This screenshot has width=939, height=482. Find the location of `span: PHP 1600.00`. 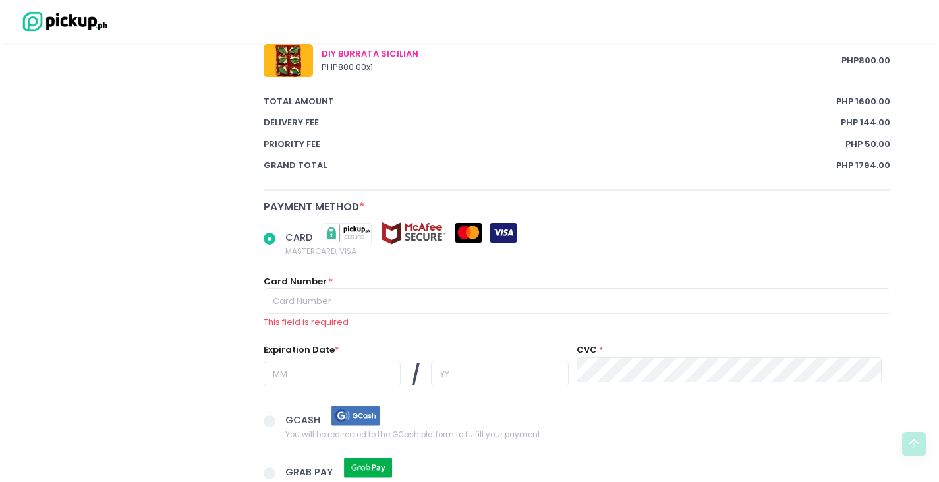

span: PHP 1600.00 is located at coordinates (863, 102).